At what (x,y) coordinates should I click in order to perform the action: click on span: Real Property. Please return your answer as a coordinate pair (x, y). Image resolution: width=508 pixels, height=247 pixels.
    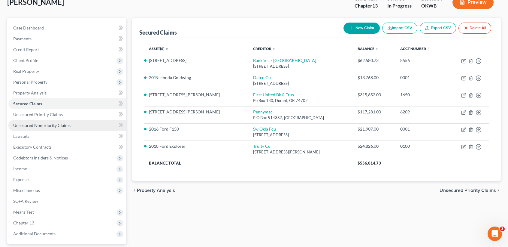
    Looking at the image, I should click on (26, 71).